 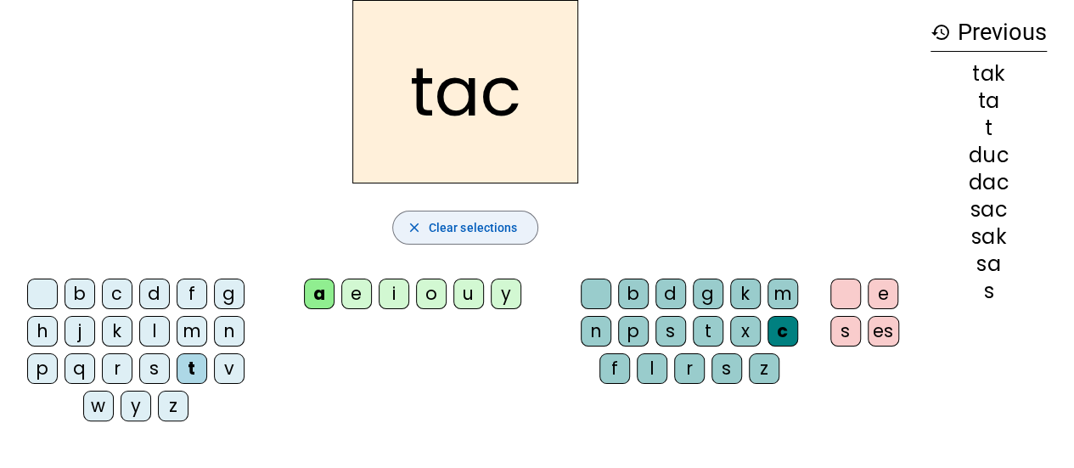 What do you see at coordinates (988, 182) in the screenshot?
I see `div: dac` at bounding box center [988, 182].